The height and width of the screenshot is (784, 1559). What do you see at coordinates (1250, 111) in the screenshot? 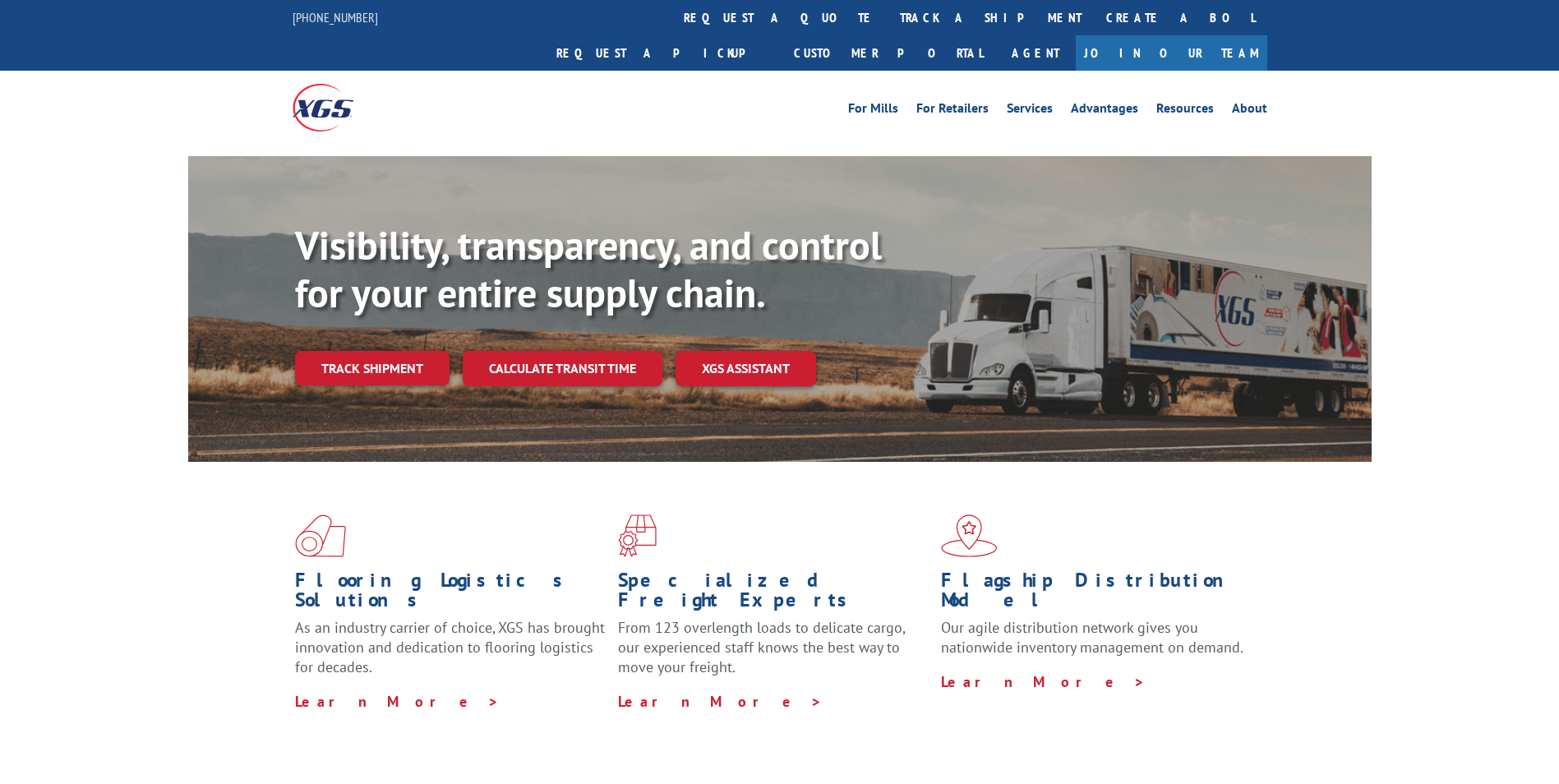
I see `a: About` at bounding box center [1250, 111].